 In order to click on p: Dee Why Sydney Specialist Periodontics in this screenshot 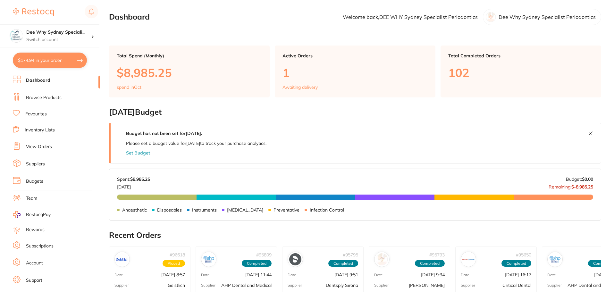, I will do `click(547, 17)`.